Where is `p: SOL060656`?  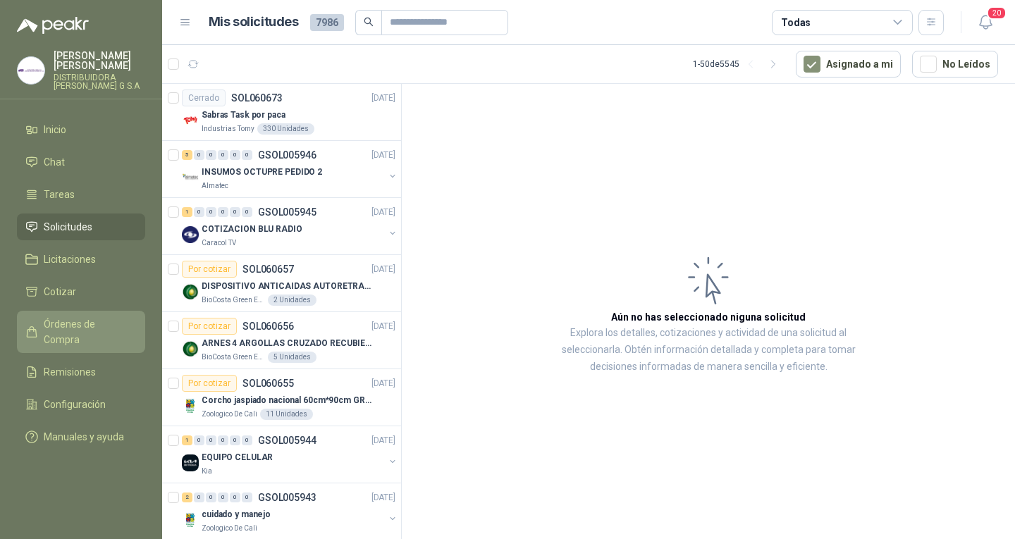
p: SOL060656 is located at coordinates (268, 326).